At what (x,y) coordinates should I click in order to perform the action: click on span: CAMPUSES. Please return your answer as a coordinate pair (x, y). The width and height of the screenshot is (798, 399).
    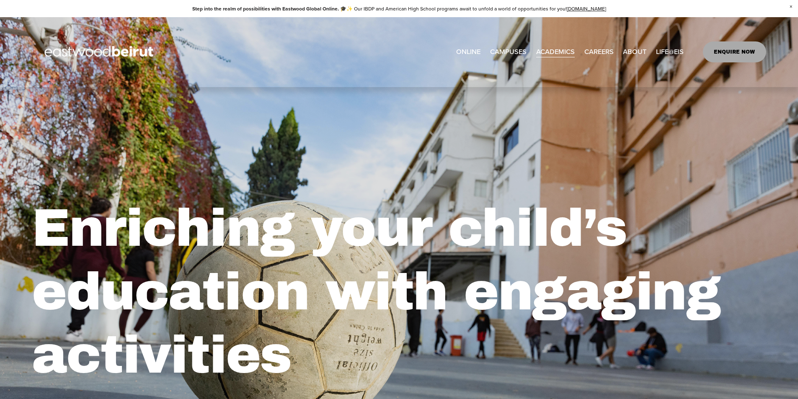
    Looking at the image, I should click on (508, 52).